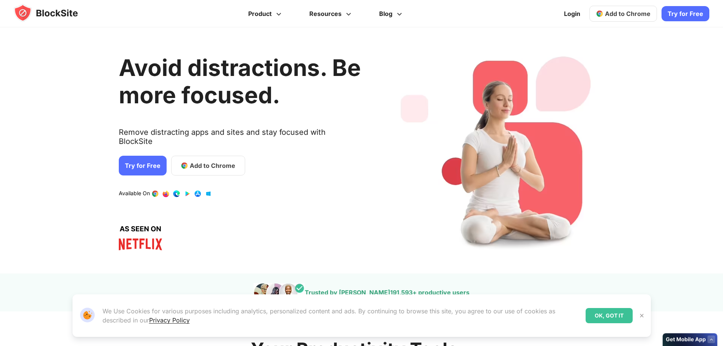  Describe the element at coordinates (134, 194) in the screenshot. I see `text: Available On` at that location.